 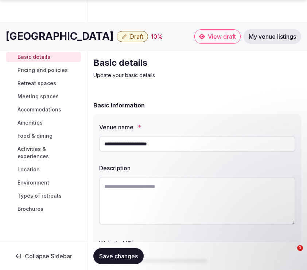 I want to click on span: View draft, so click(x=222, y=36).